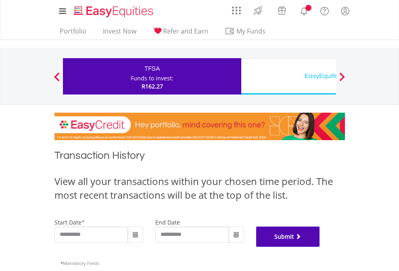  I want to click on div: TFSA, so click(152, 69).